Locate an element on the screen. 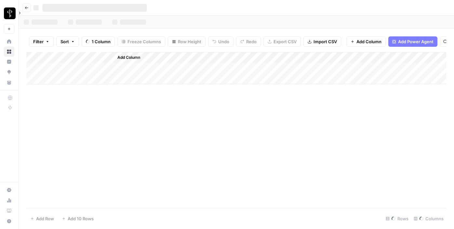 Image resolution: width=454 pixels, height=229 pixels. a: Settings is located at coordinates (9, 190).